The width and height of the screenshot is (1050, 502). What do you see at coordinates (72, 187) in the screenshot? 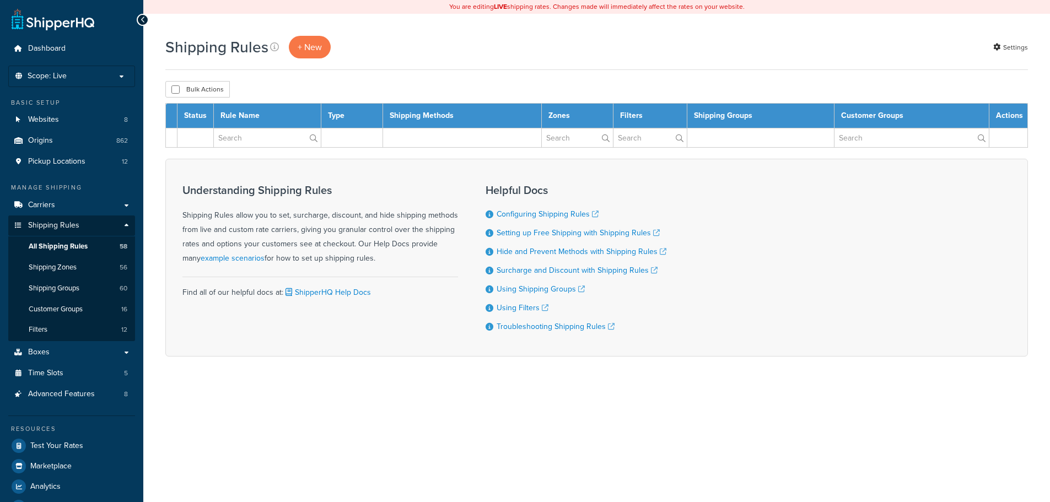
I see `div: Manage Shipping` at bounding box center [72, 187].